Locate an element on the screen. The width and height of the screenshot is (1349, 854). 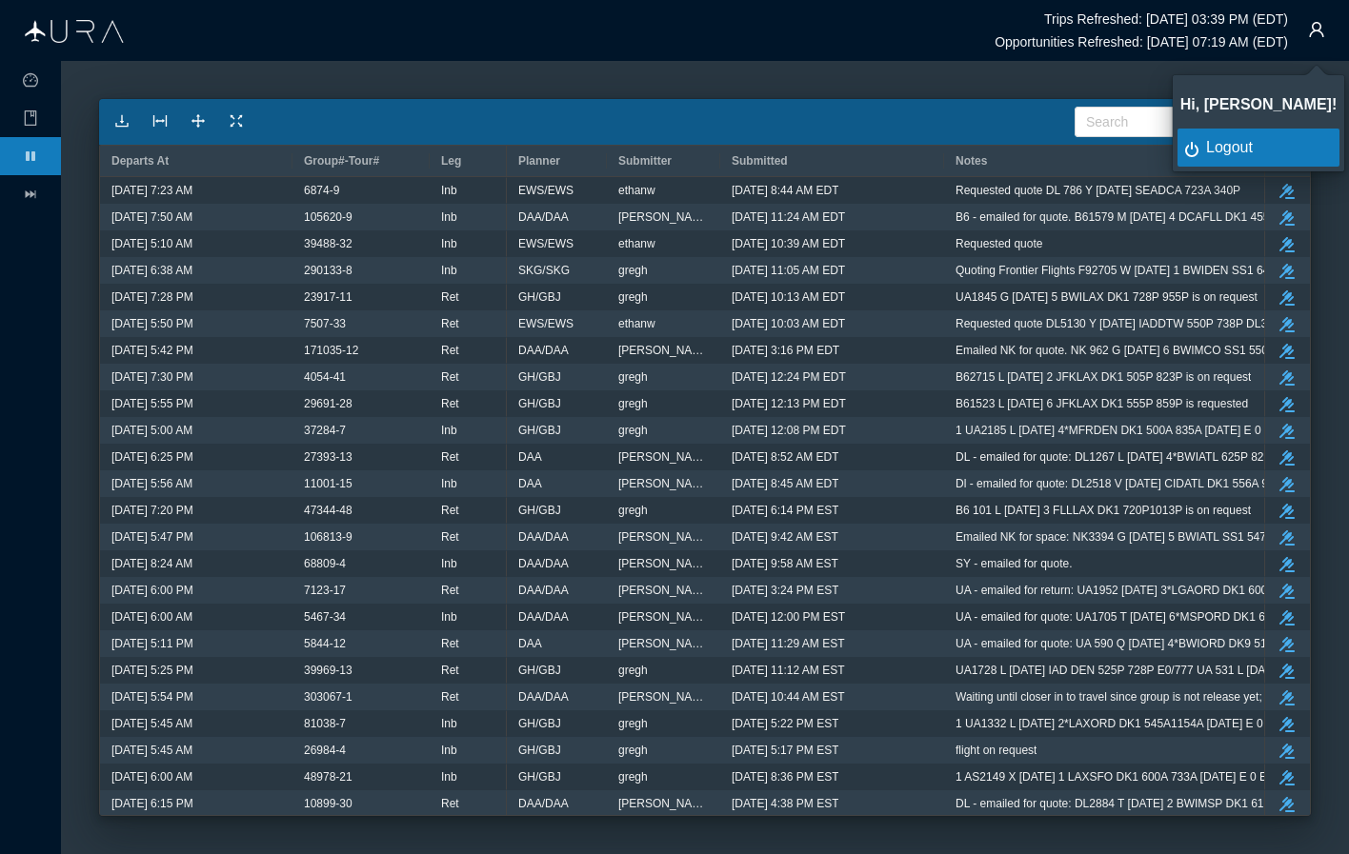
span: 23917-11 is located at coordinates (328, 297).